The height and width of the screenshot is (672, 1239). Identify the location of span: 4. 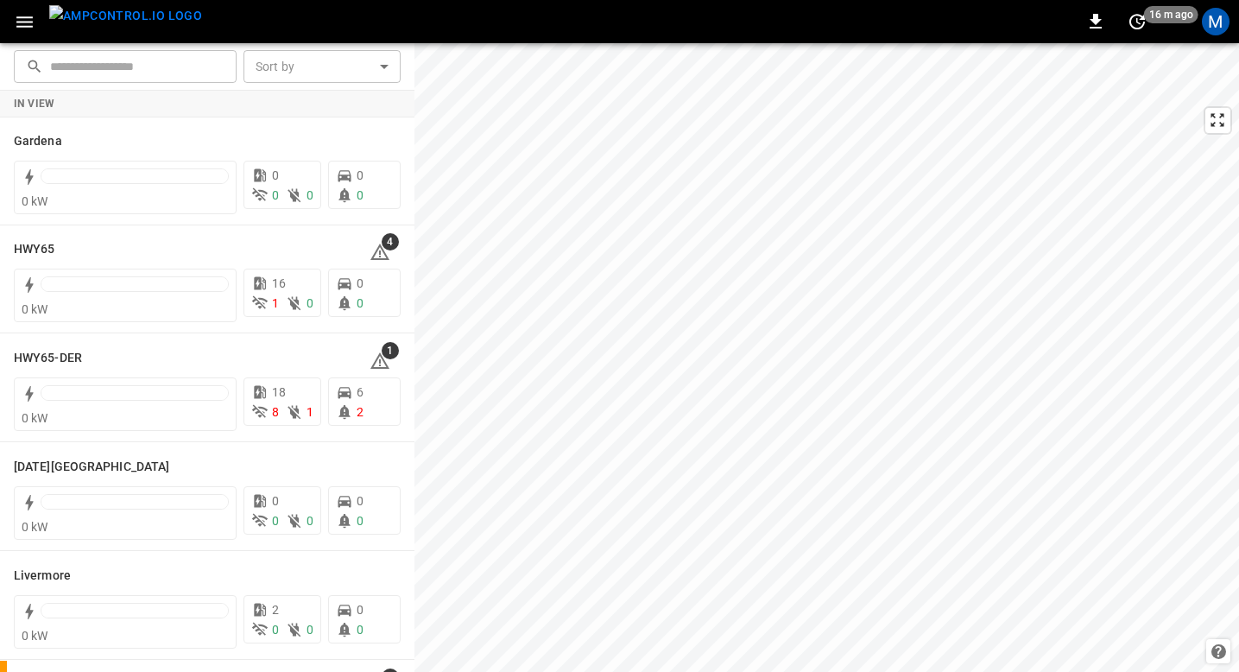
(390, 242).